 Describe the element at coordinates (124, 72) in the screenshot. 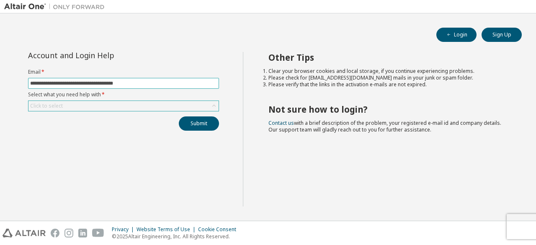

I see `label: Email` at that location.